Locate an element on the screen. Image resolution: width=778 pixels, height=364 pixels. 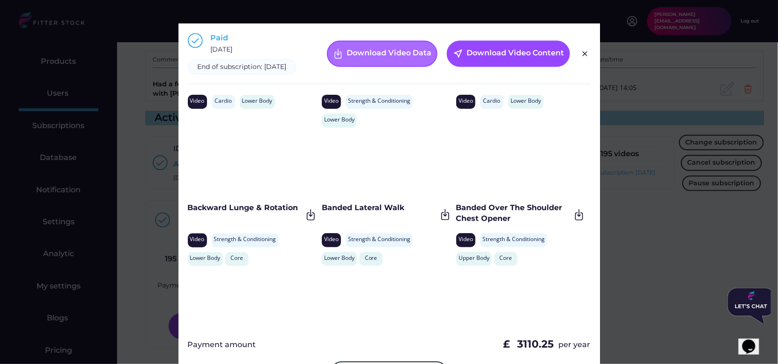
div: Banded Lateral Walk is located at coordinates (379, 208).